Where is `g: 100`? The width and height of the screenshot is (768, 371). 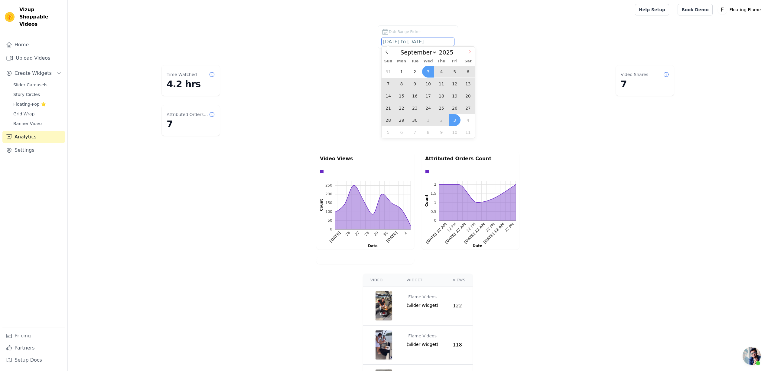
g: 100 is located at coordinates (329, 211).